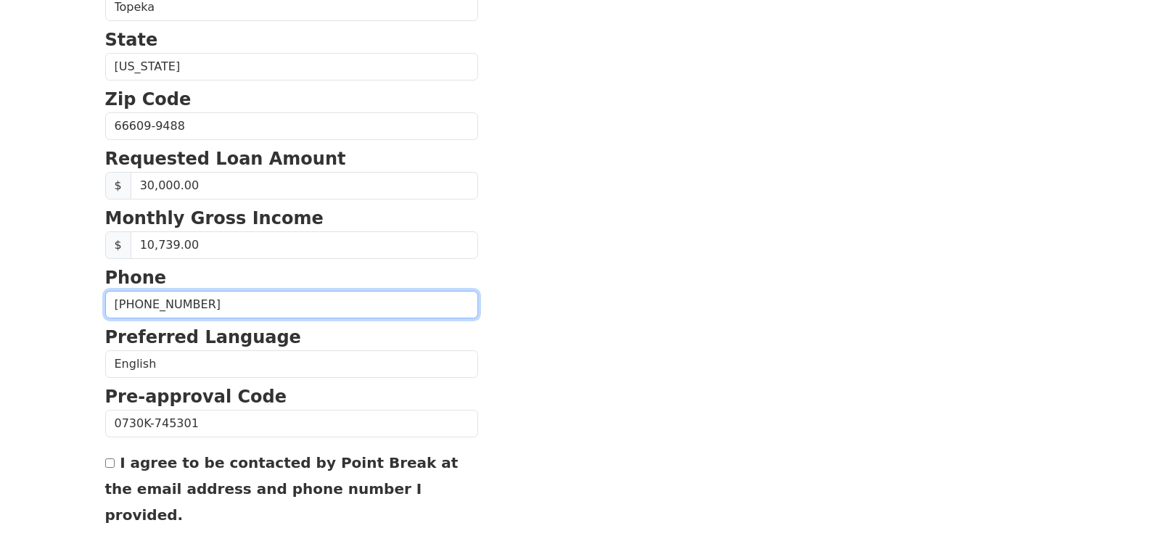 Image resolution: width=1150 pixels, height=536 pixels. I want to click on strong: Pre-approval Code, so click(196, 397).